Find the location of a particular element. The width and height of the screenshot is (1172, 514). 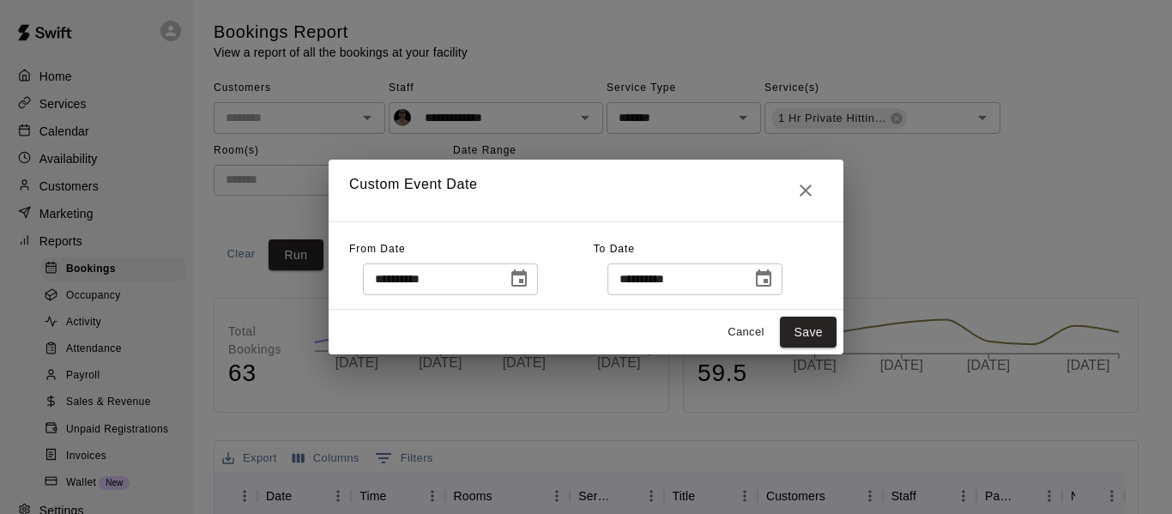

button: Save is located at coordinates (808, 332).